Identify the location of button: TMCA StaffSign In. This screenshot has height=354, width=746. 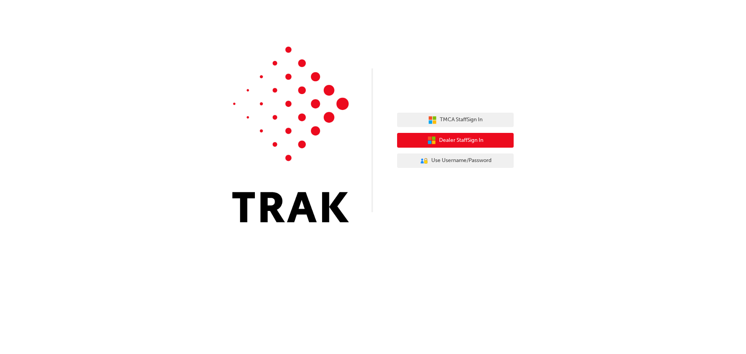
(455, 120).